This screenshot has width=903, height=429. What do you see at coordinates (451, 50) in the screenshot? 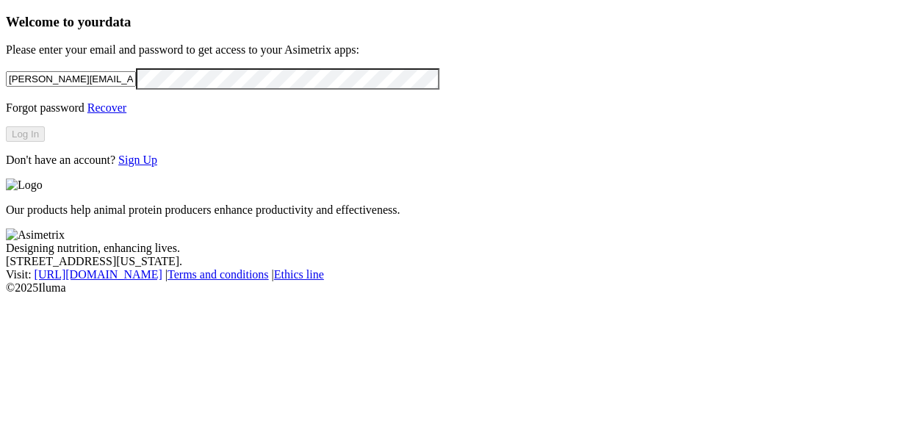
I see `p: Please enter your email and password to get access to your Asimetrix apps:` at bounding box center [451, 50].